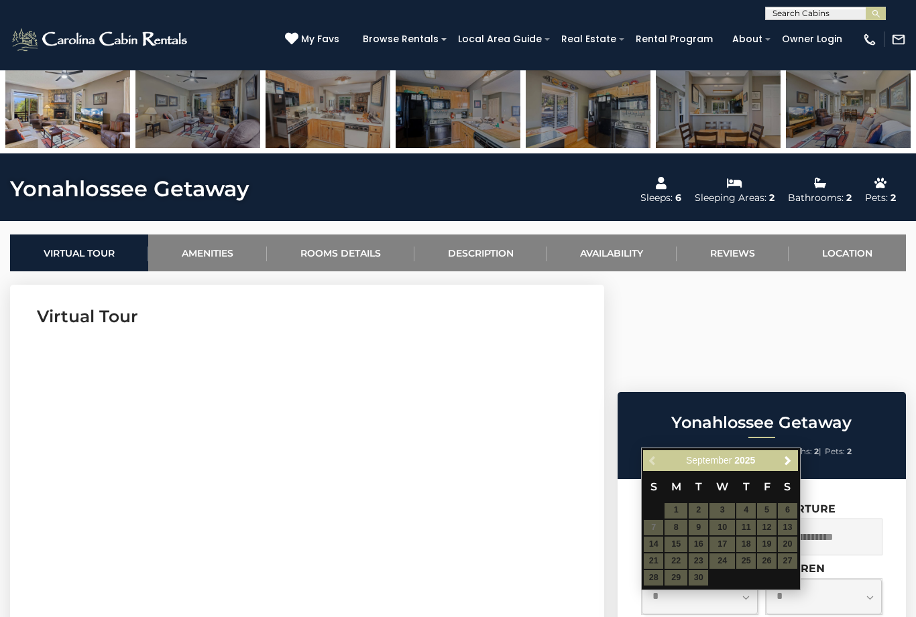 This screenshot has width=916, height=617. What do you see at coordinates (847, 253) in the screenshot?
I see `a: Location` at bounding box center [847, 253].